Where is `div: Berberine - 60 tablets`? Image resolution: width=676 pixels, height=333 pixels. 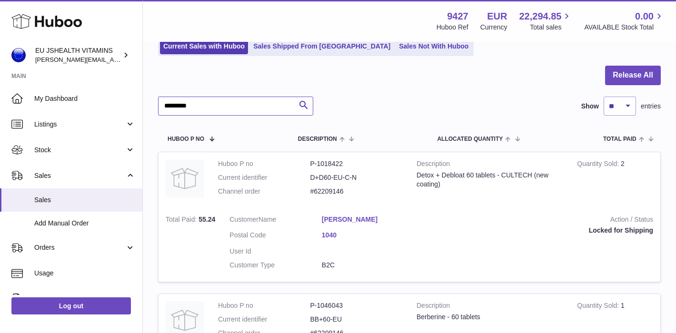
div: Berberine - 60 tablets is located at coordinates (489, 317).